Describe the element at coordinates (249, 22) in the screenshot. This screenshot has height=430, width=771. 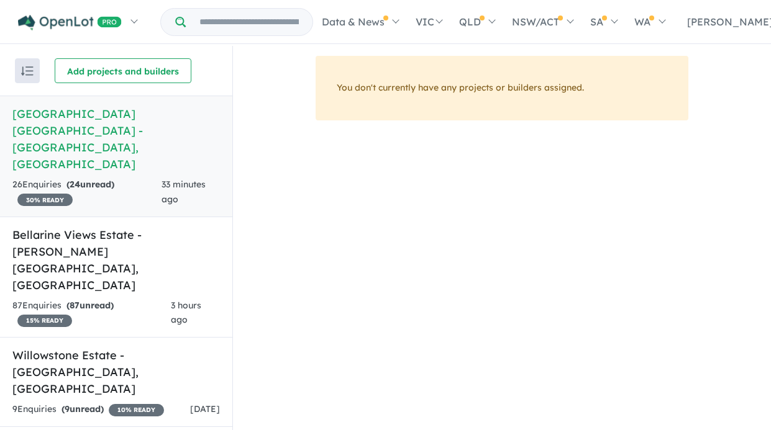
I see `input: Try estate name, suburb, builder or developer` at that location.